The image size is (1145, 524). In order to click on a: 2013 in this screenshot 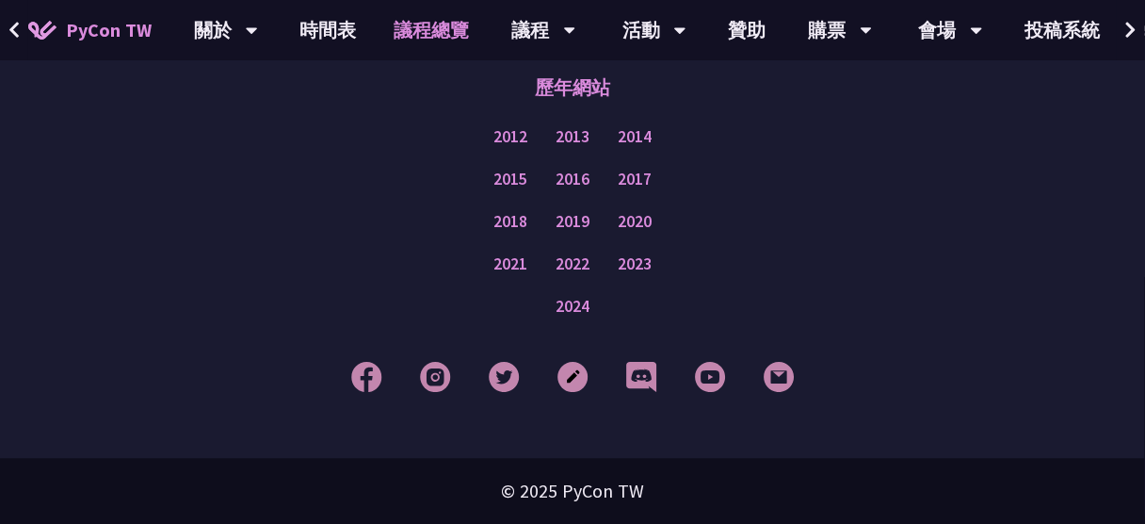, I will do `click(573, 137)`.